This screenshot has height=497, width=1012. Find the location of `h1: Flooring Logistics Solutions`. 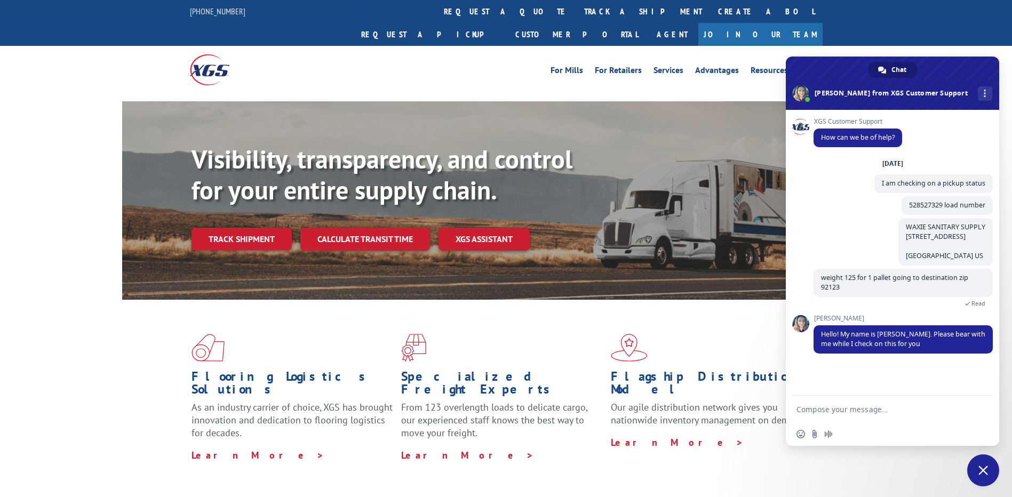

h1: Flooring Logistics Solutions is located at coordinates (292, 386).